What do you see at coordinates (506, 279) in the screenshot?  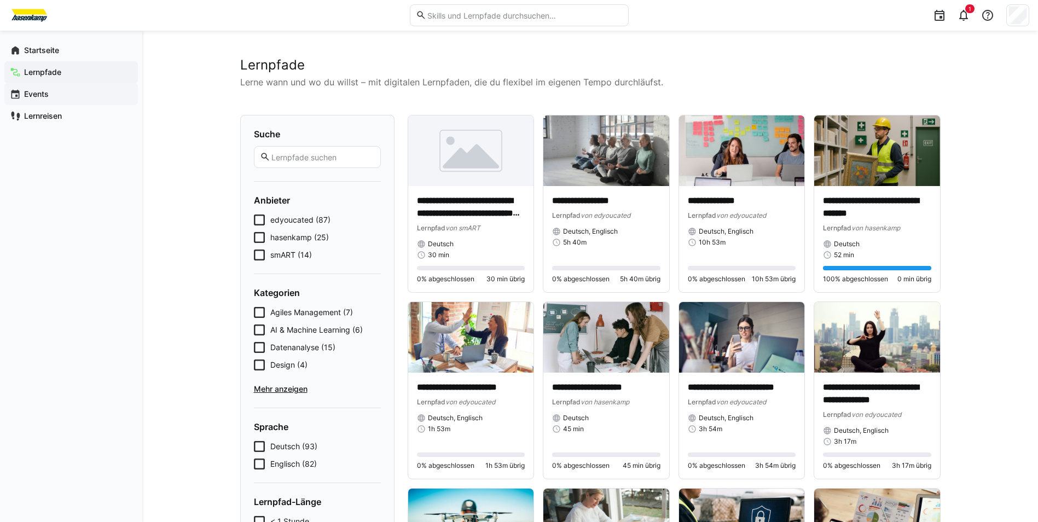 I see `span: 30 min übrig` at bounding box center [506, 279].